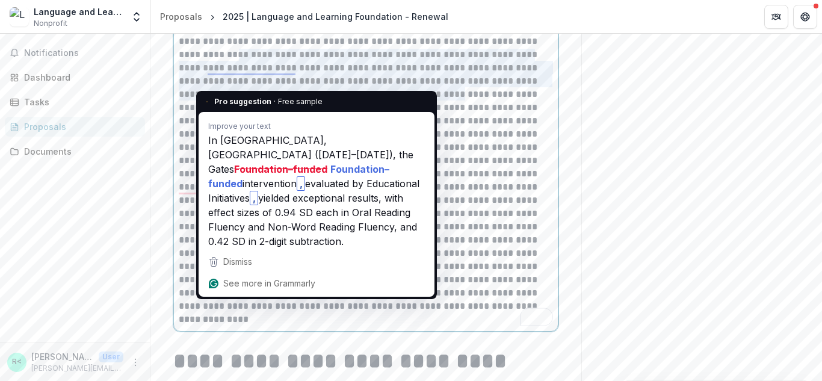 The width and height of the screenshot is (822, 381). What do you see at coordinates (79, 151) in the screenshot?
I see `div: Documents` at bounding box center [79, 151].